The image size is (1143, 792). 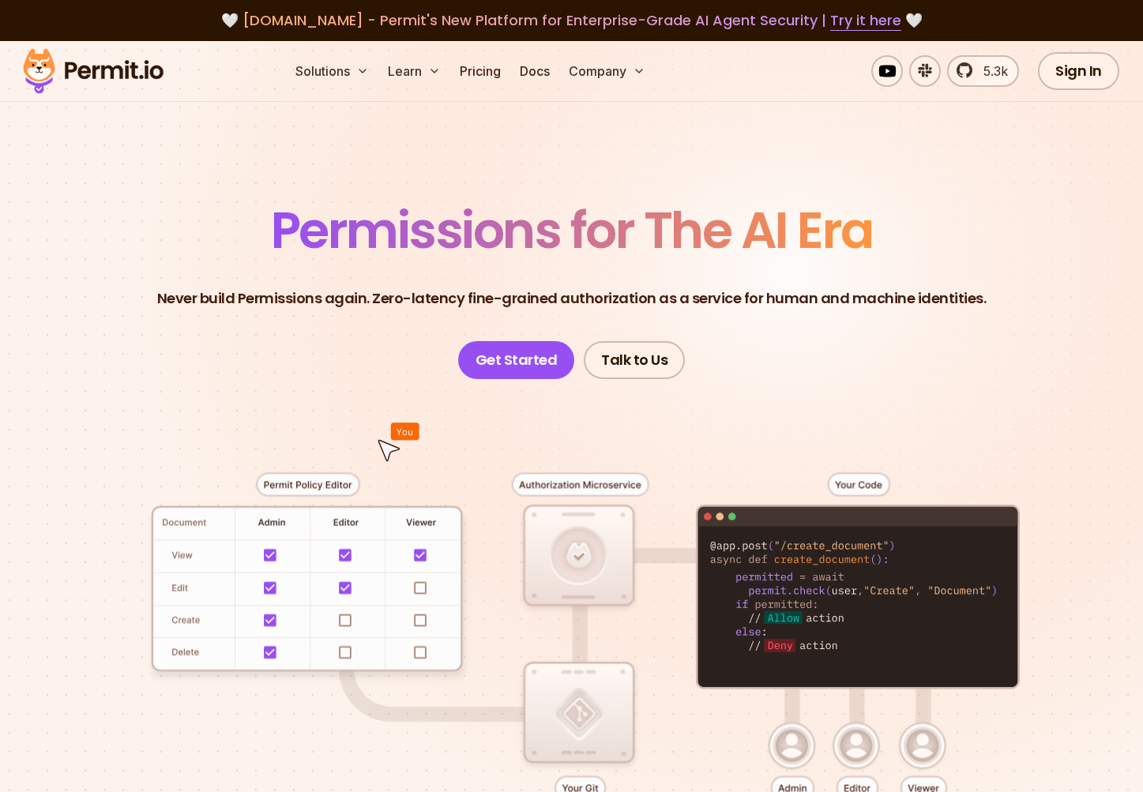 What do you see at coordinates (634, 360) in the screenshot?
I see `a: Talk to Us` at bounding box center [634, 360].